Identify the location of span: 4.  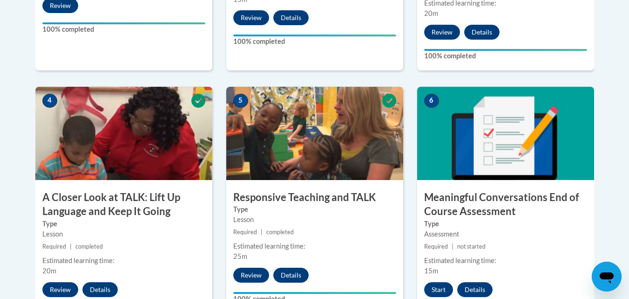
(50, 101).